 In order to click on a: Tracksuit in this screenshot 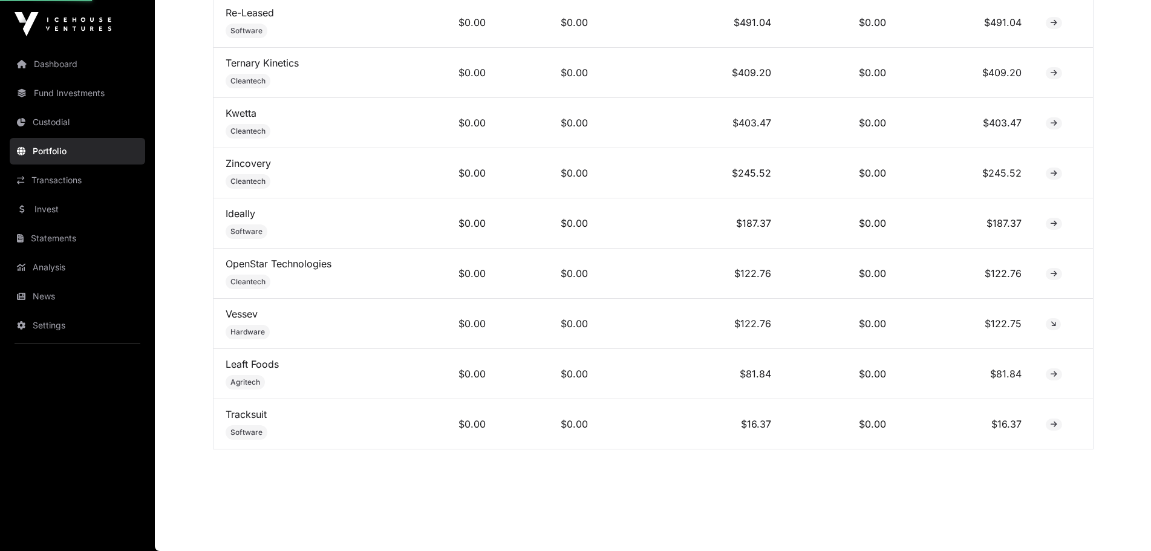, I will do `click(246, 414)`.